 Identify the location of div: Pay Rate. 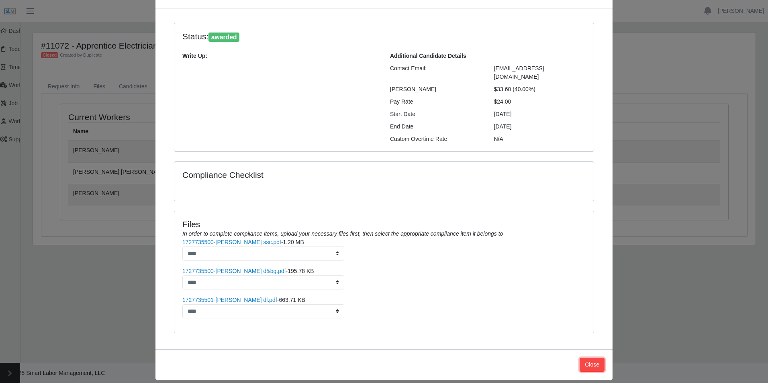
(436, 102).